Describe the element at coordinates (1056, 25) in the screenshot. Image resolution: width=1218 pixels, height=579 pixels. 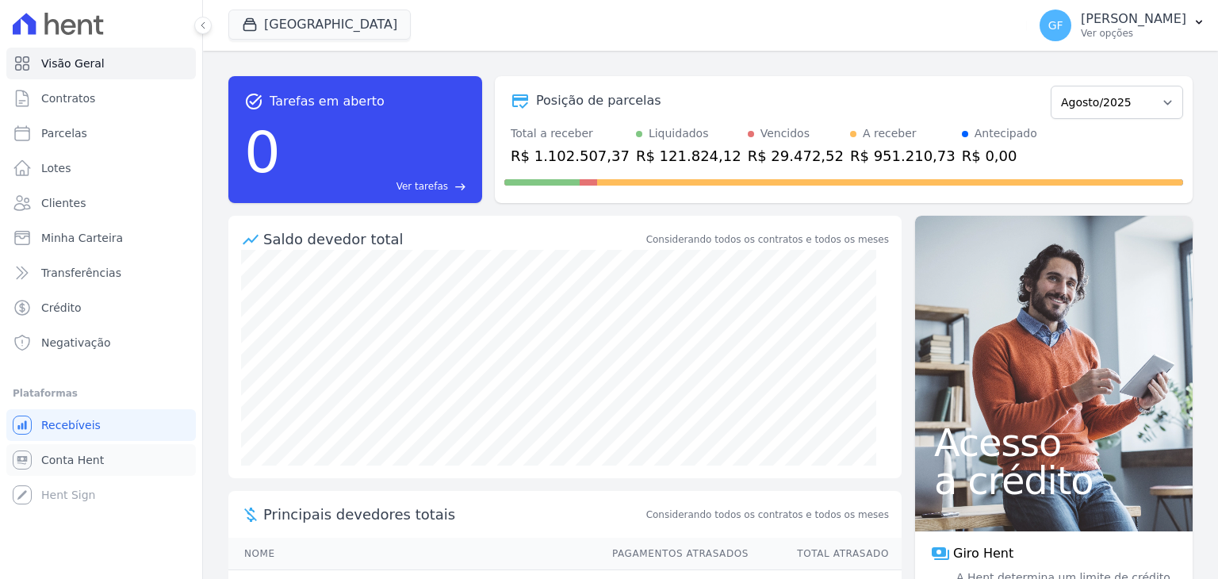
I see `span: GF` at that location.